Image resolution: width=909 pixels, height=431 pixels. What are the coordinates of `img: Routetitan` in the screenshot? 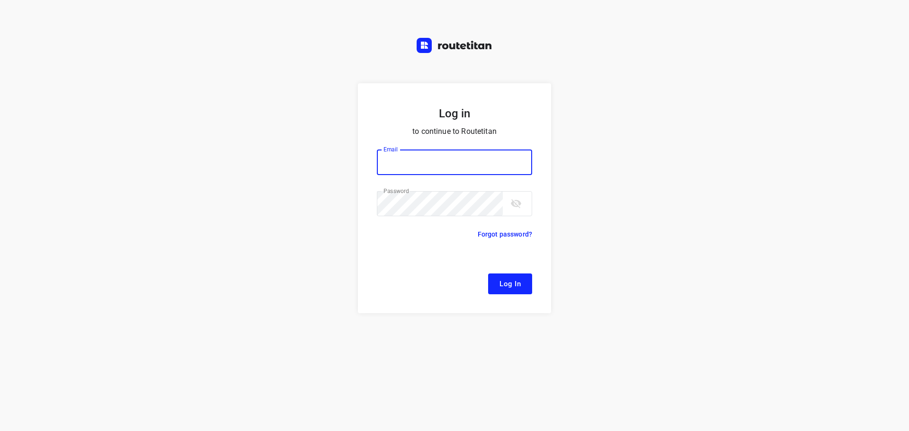 It's located at (454, 45).